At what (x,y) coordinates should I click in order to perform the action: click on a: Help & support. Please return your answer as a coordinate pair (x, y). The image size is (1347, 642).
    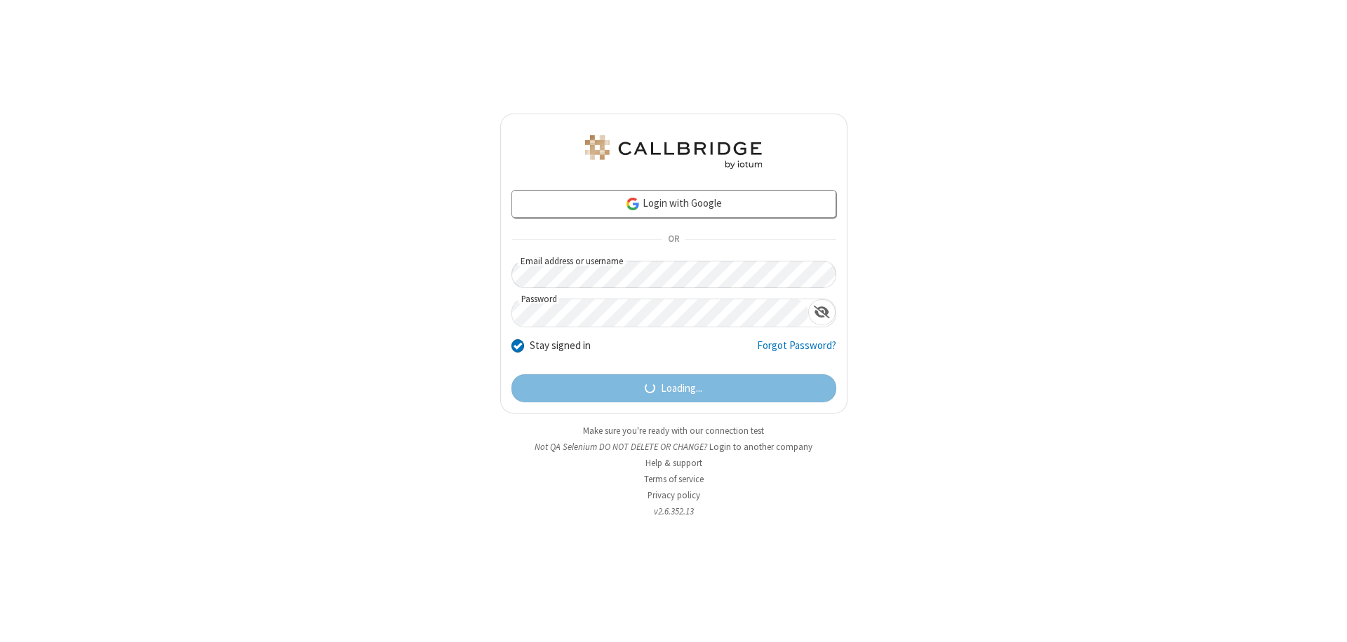
    Looking at the image, I should click on (673, 463).